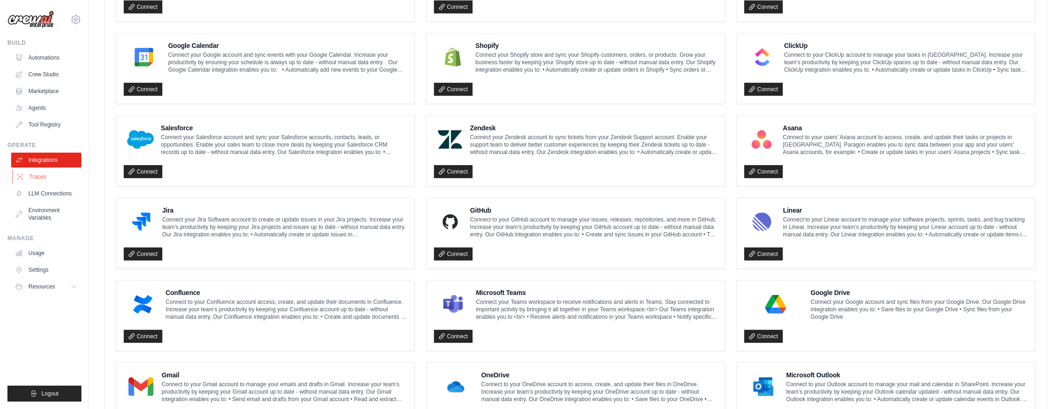 The width and height of the screenshot is (1062, 409). Describe the element at coordinates (453, 304) in the screenshot. I see `img: Microsoft Teams Logo` at that location.